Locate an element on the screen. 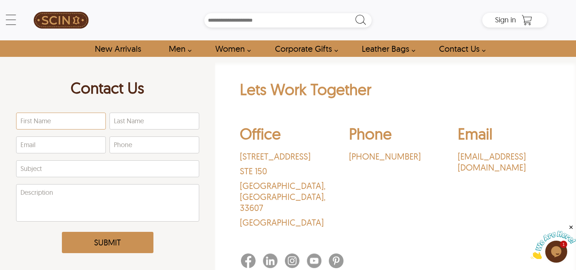 The image size is (576, 270). img: Instagram is located at coordinates (292, 260).